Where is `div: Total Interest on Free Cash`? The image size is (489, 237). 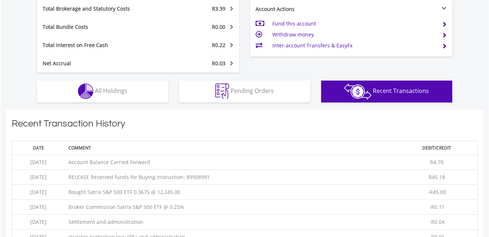
div: Total Interest on Free Cash is located at coordinates (96, 45).